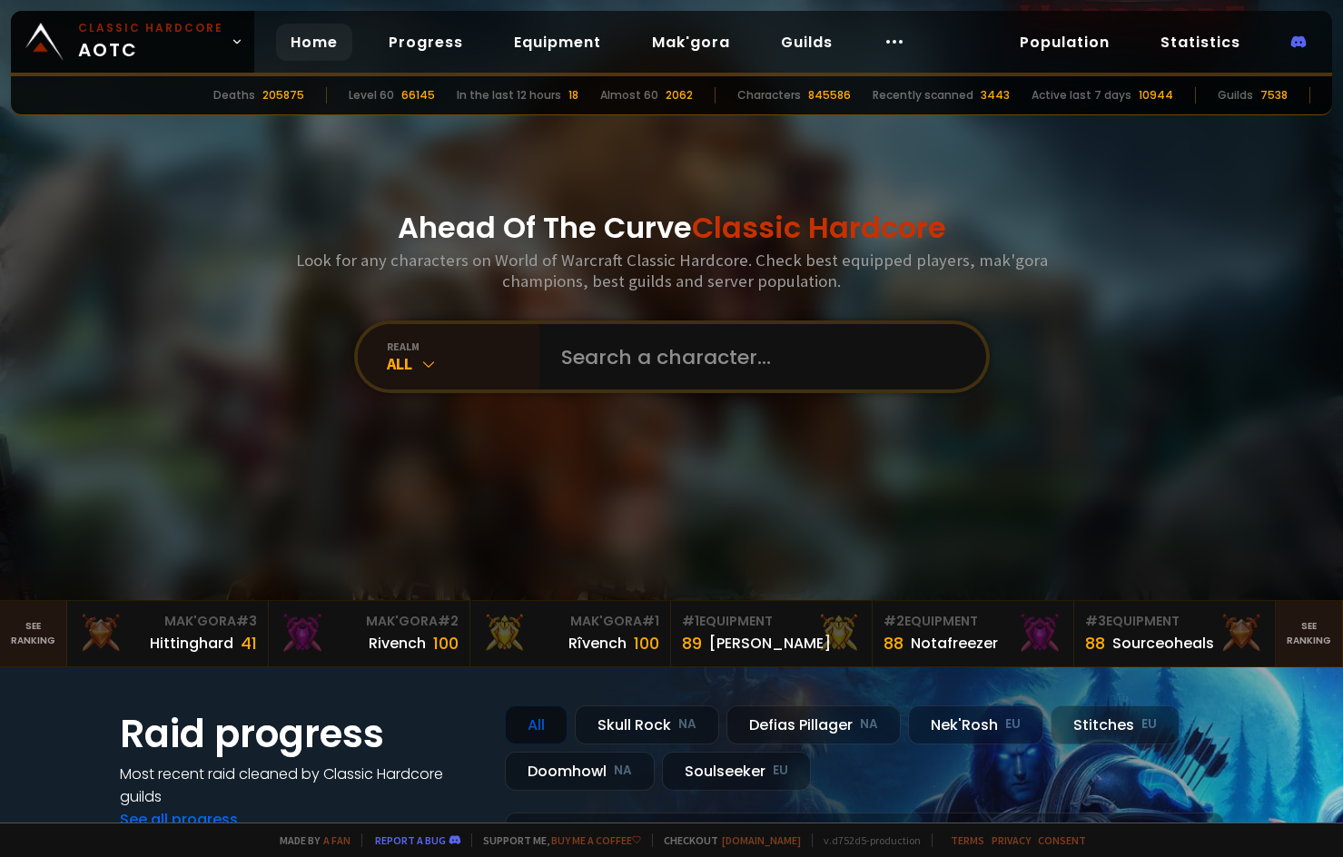  I want to click on span: Classic Hardcore, so click(819, 227).